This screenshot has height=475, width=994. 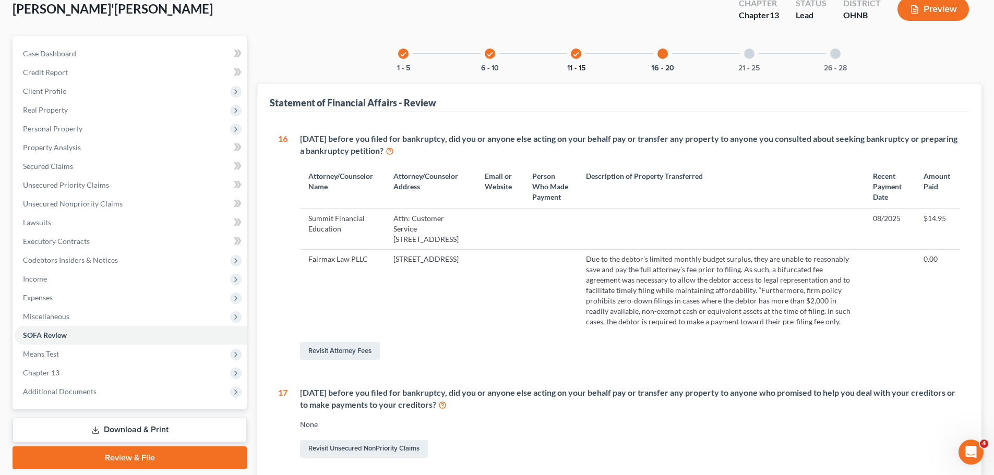 What do you see at coordinates (342, 229) in the screenshot?
I see `td: Summit Financial Education` at bounding box center [342, 229].